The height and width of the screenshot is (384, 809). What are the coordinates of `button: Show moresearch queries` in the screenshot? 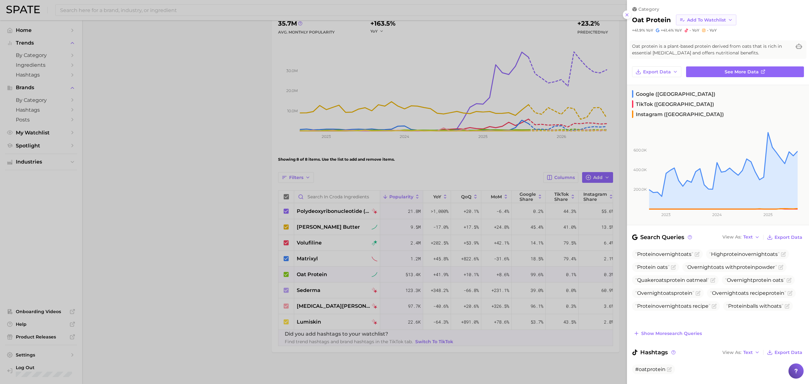 It's located at (668, 333).